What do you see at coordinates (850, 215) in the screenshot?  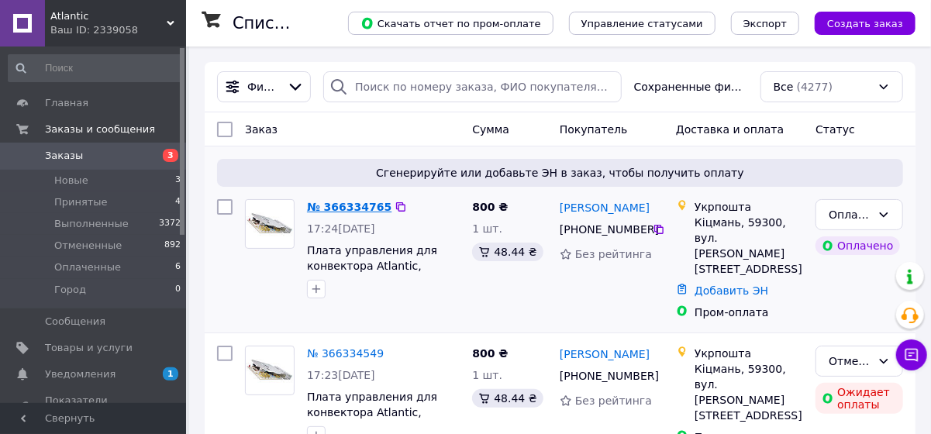 I see `div: Оплаченный` at bounding box center [850, 215].